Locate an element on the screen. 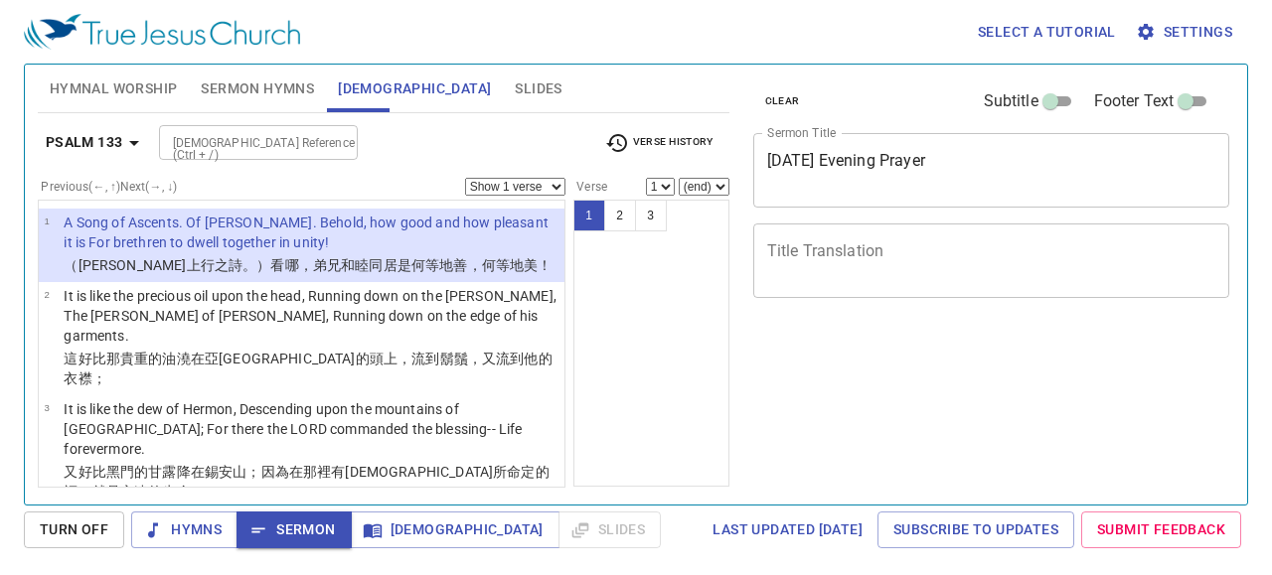 The image size is (1272, 575). wh4060: 襟 is located at coordinates (92, 379).